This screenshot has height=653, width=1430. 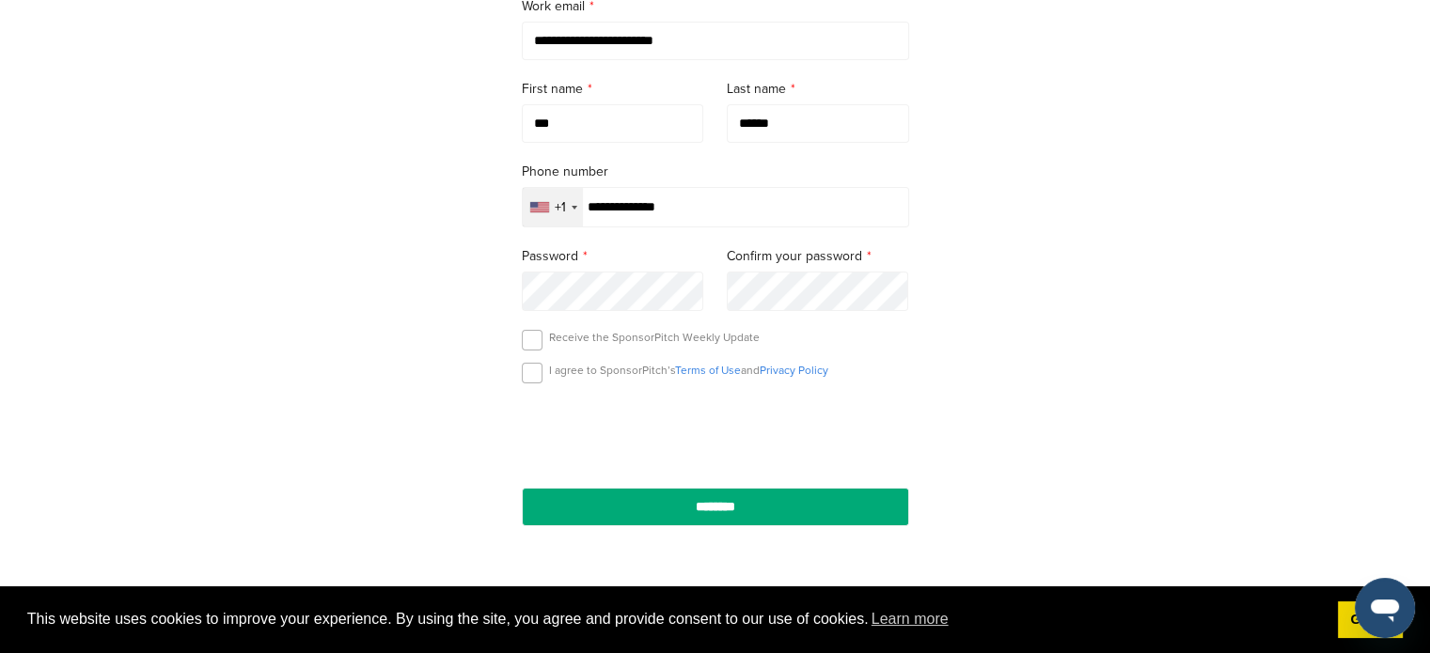 What do you see at coordinates (613, 257) in the screenshot?
I see `label: Password` at bounding box center [613, 257].